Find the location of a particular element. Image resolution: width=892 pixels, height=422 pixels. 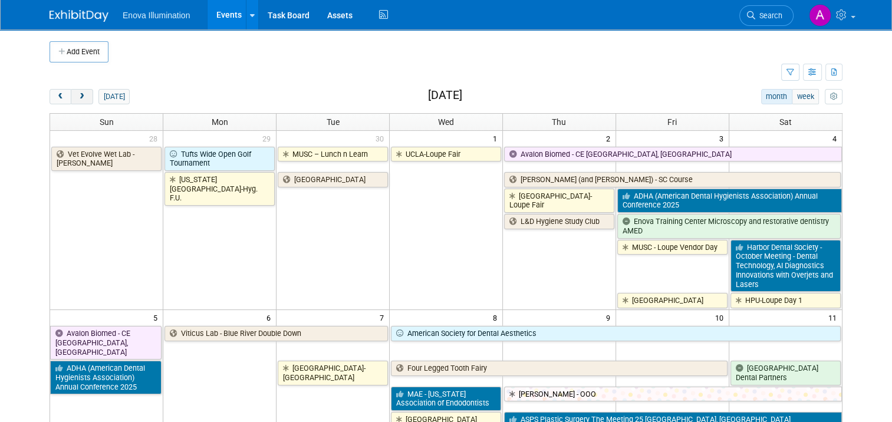

button: Add Event is located at coordinates (79, 52).